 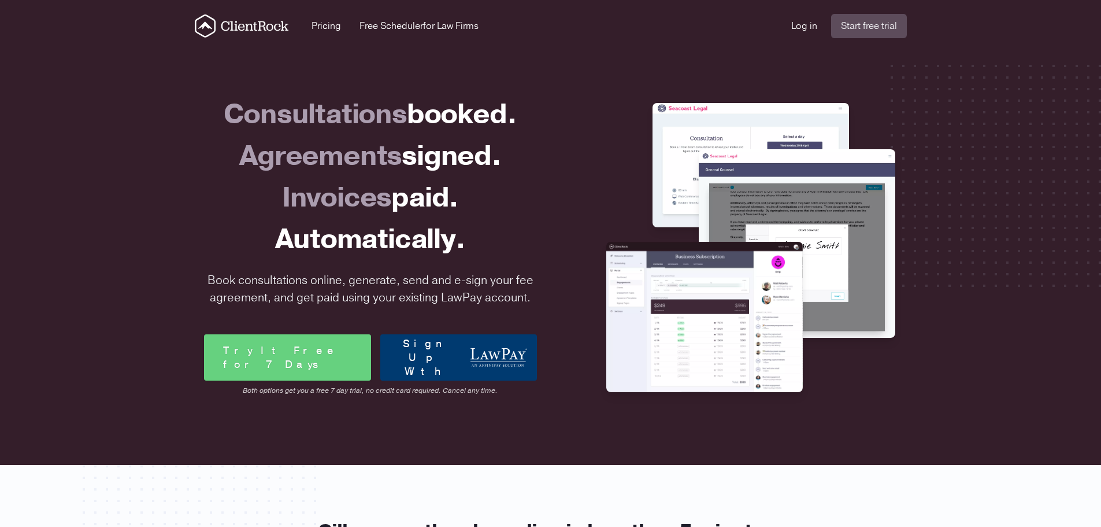 What do you see at coordinates (425, 197) in the screenshot?
I see `span: paid.` at bounding box center [425, 197].